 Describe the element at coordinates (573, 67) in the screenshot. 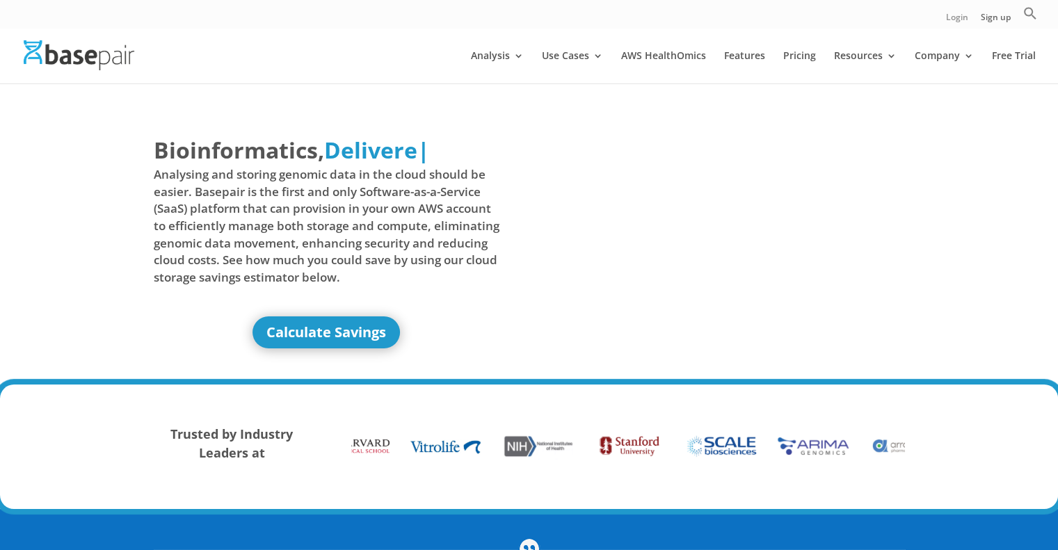

I see `a: Use Cases` at that location.